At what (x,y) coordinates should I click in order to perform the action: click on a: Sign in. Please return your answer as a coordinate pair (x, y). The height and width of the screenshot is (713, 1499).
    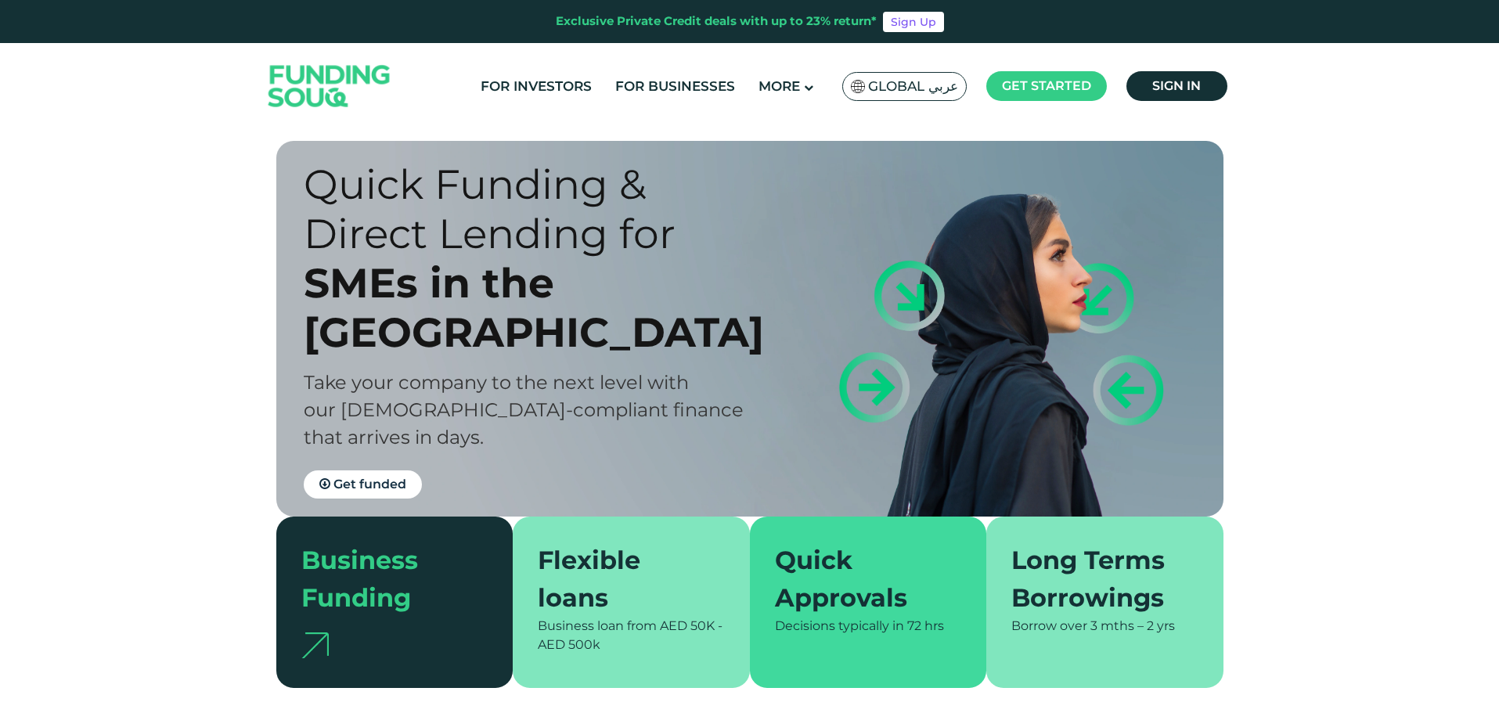
    Looking at the image, I should click on (1176, 86).